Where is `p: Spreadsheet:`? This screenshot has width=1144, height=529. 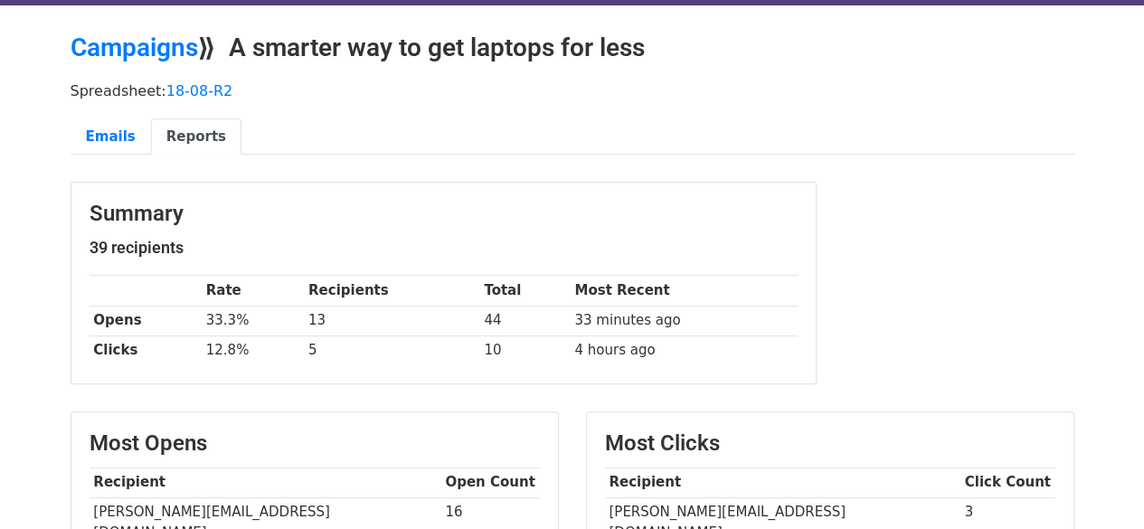
p: Spreadsheet: is located at coordinates (573, 90).